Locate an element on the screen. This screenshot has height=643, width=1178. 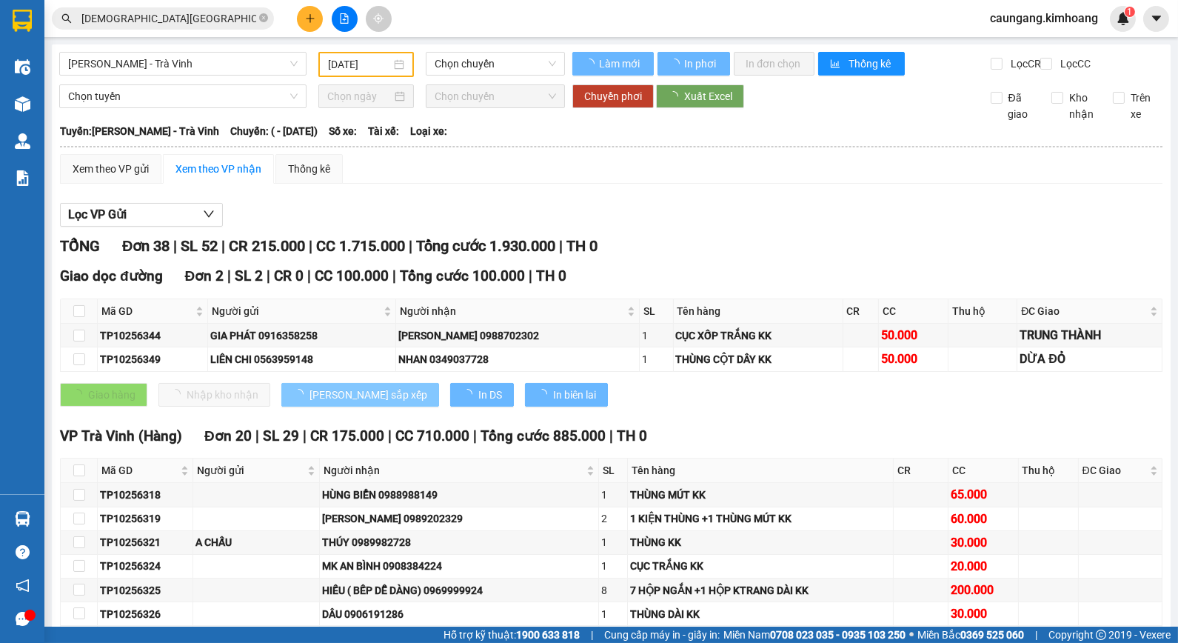
div: LIÊN CHI 0563959148 is located at coordinates (301, 359).